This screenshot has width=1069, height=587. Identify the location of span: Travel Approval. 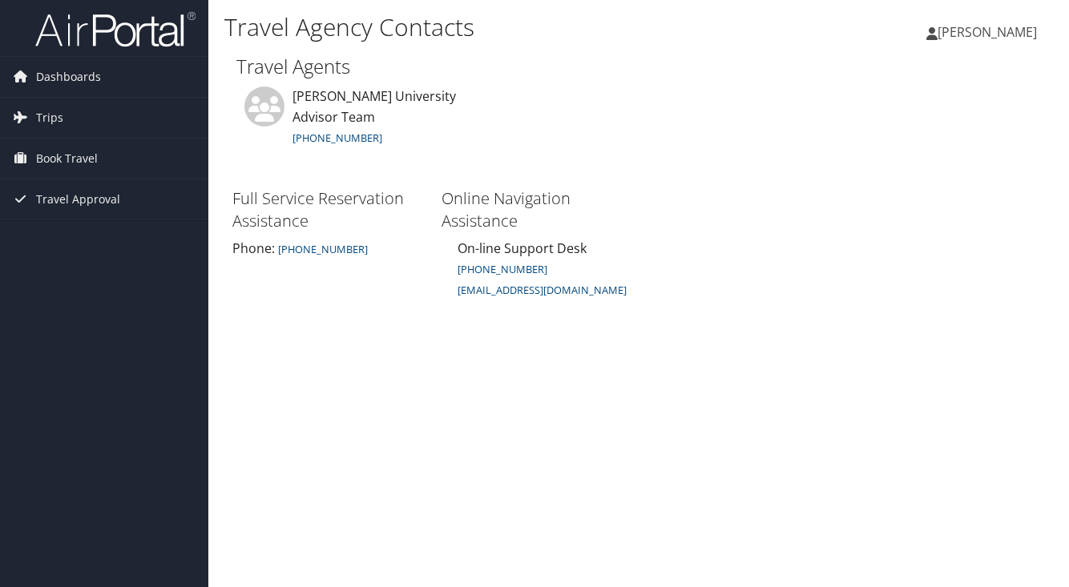
(78, 200).